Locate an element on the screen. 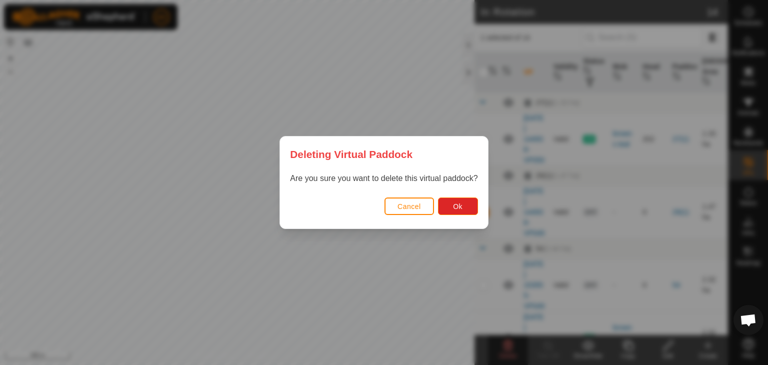 The image size is (768, 365). div: Open chat is located at coordinates (748, 320).